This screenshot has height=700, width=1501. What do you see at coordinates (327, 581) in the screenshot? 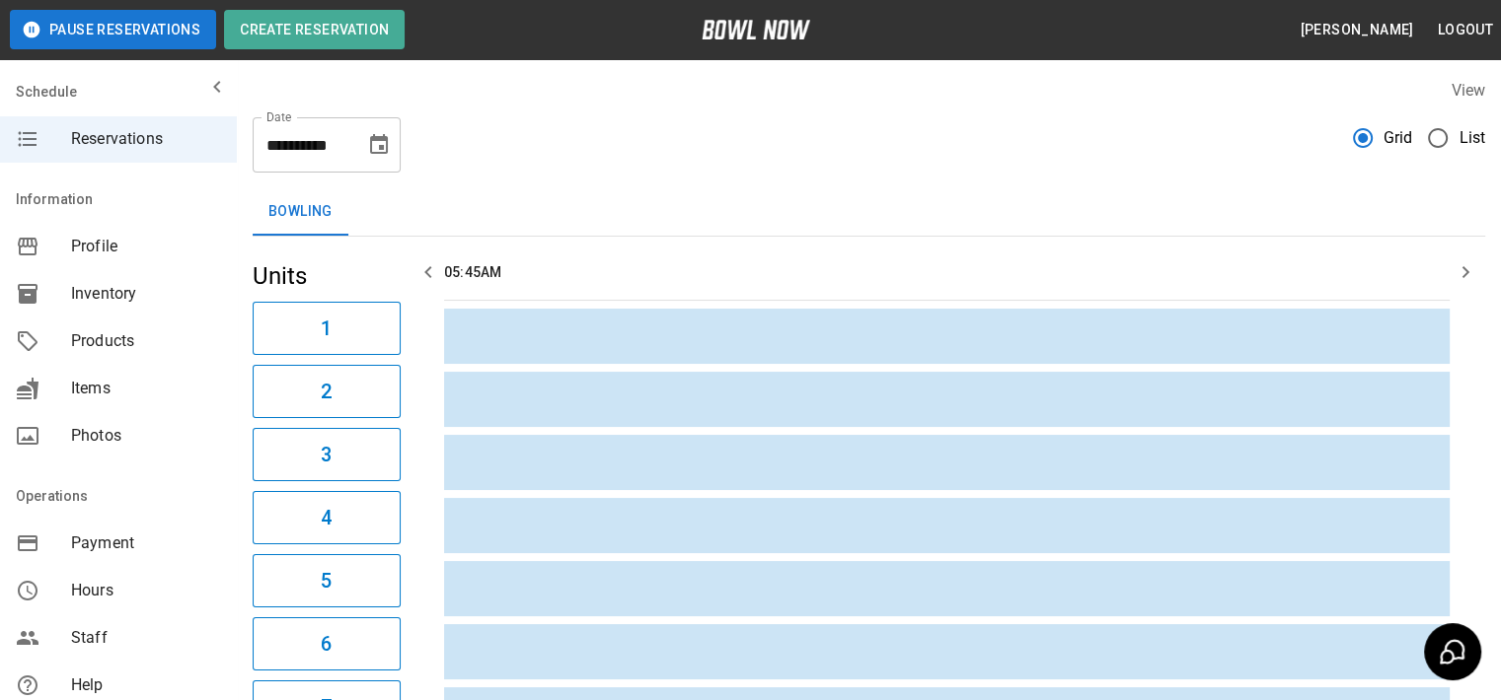
I see `button: 5` at bounding box center [327, 581].